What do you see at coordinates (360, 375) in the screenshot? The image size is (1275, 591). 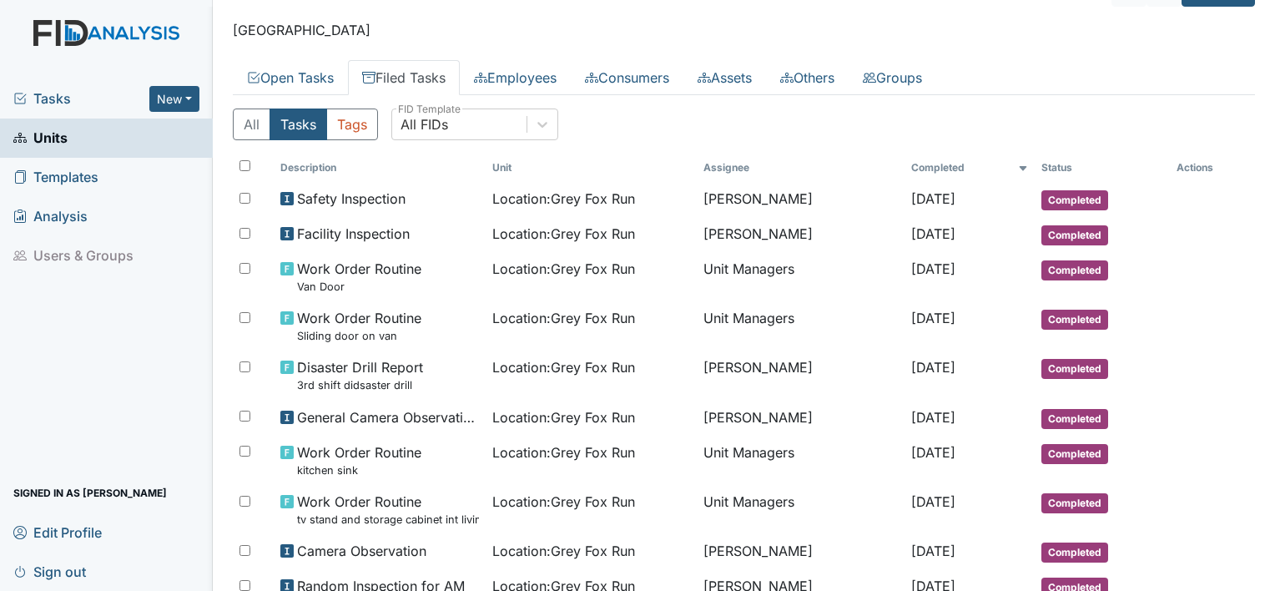 I see `span: Disaster Drill Report 3rd shift didsaster drill` at bounding box center [360, 375].